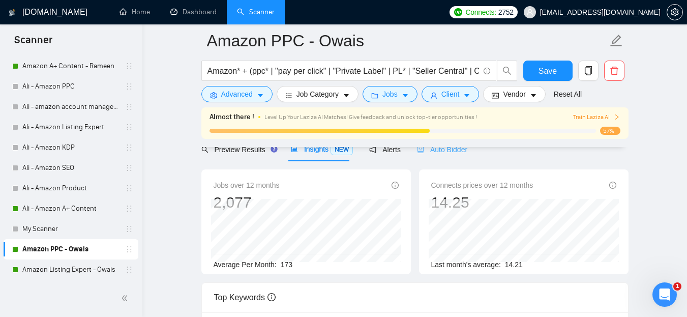 Image resolution: width=687 pixels, height=317 pixels. Describe the element at coordinates (495, 95) in the screenshot. I see `span: idcard` at that location.